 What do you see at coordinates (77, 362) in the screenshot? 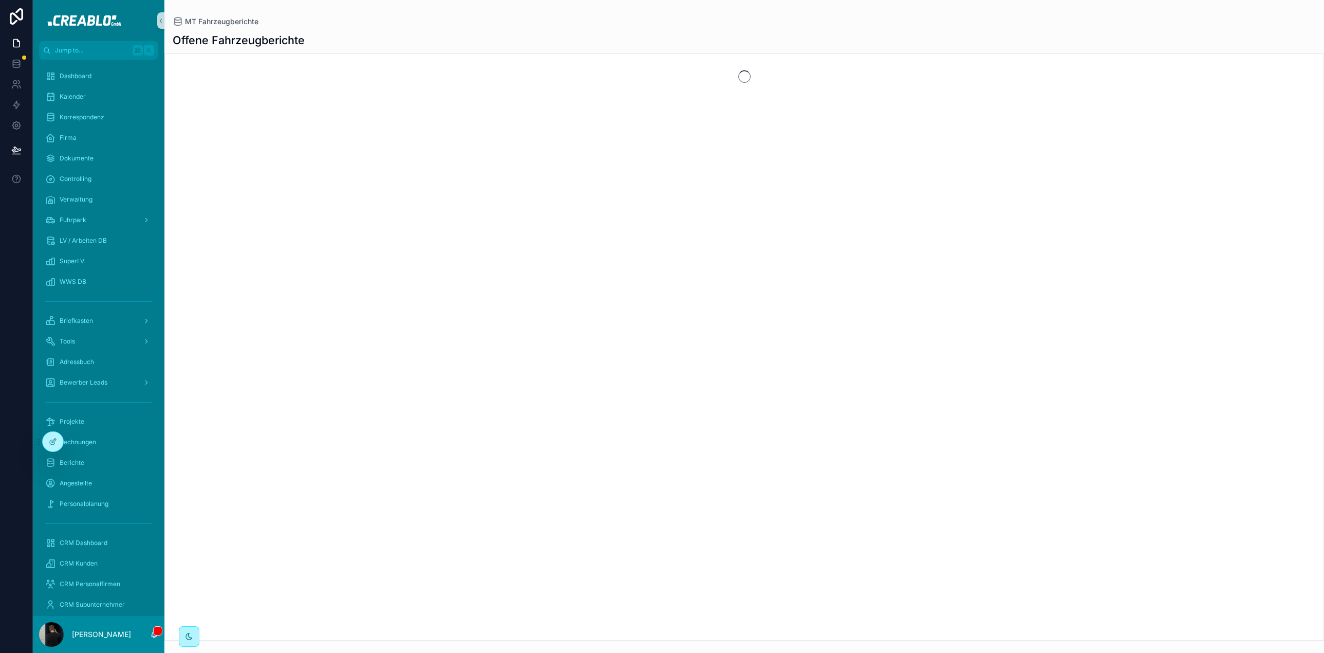
I see `span: Adressbuch` at bounding box center [77, 362].